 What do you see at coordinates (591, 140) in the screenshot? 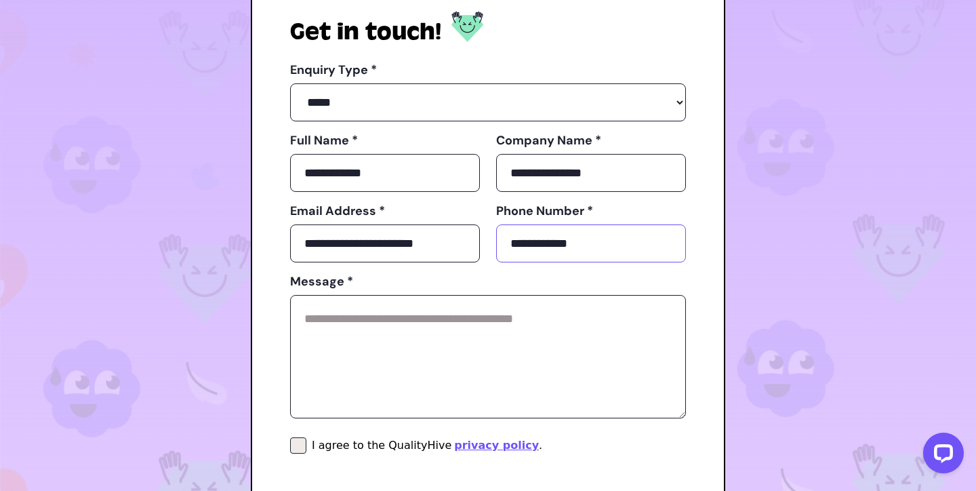
I see `label: Company Name *` at bounding box center [591, 140].